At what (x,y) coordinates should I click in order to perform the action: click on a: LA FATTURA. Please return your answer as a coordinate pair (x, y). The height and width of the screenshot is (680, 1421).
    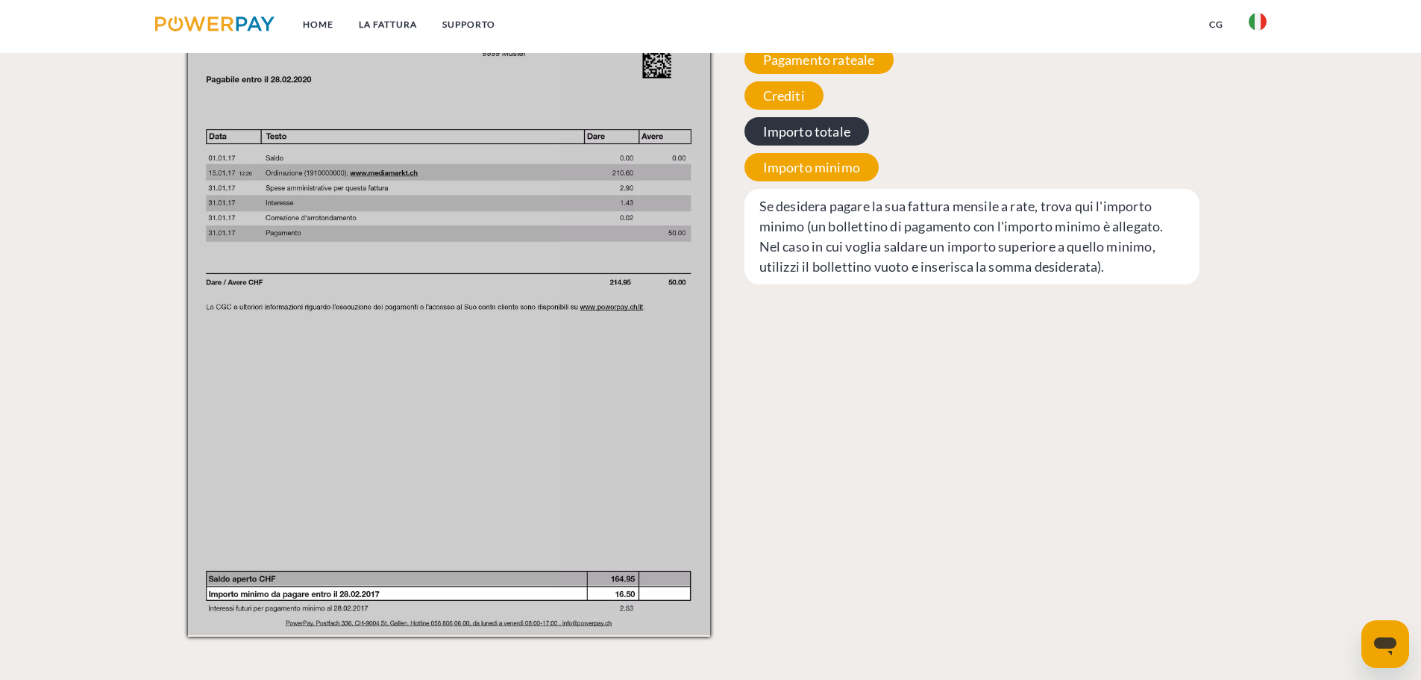
    Looking at the image, I should click on (388, 25).